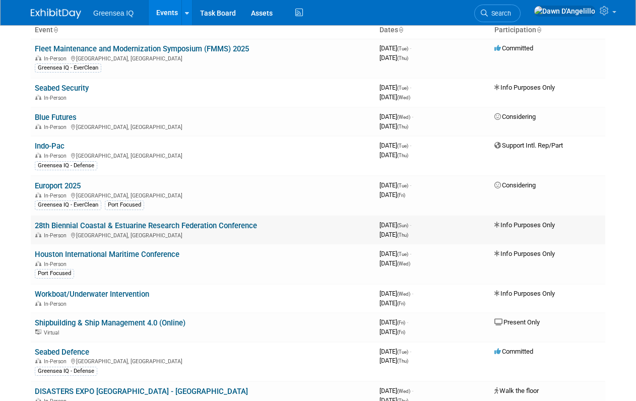 The height and width of the screenshot is (401, 636). Describe the element at coordinates (113, 13) in the screenshot. I see `span: Greensea IQ` at that location.